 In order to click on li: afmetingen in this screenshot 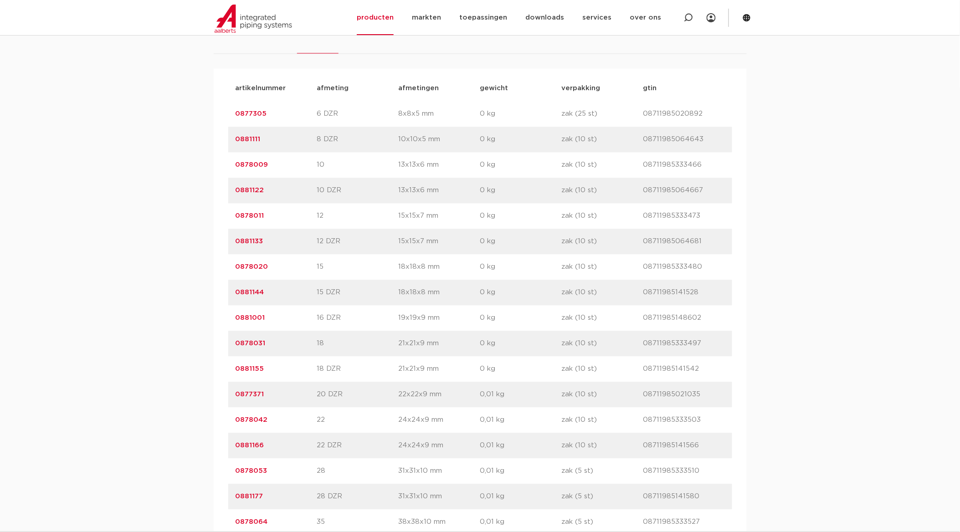, I will do `click(387, 41)`.